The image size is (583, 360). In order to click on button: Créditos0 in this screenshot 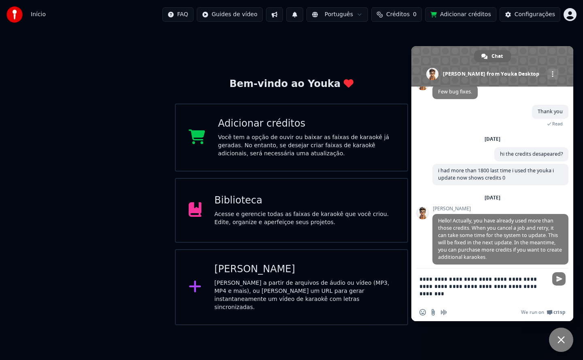, I will do `click(396, 15)`.